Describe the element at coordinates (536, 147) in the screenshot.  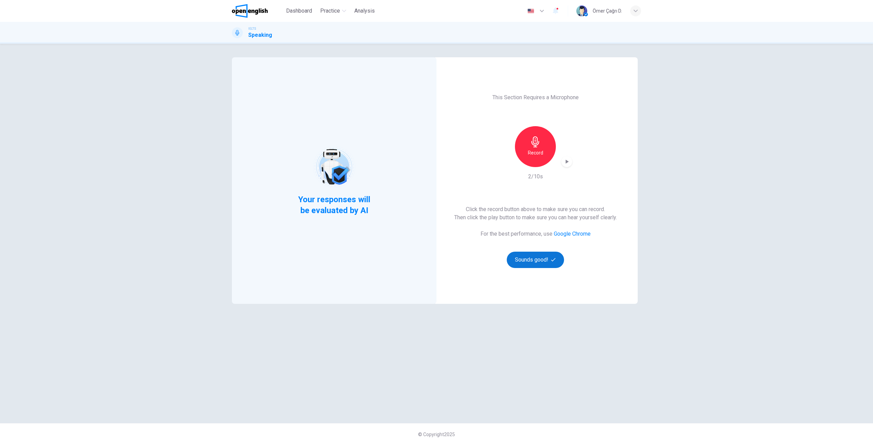
I see `button: Record` at that location.